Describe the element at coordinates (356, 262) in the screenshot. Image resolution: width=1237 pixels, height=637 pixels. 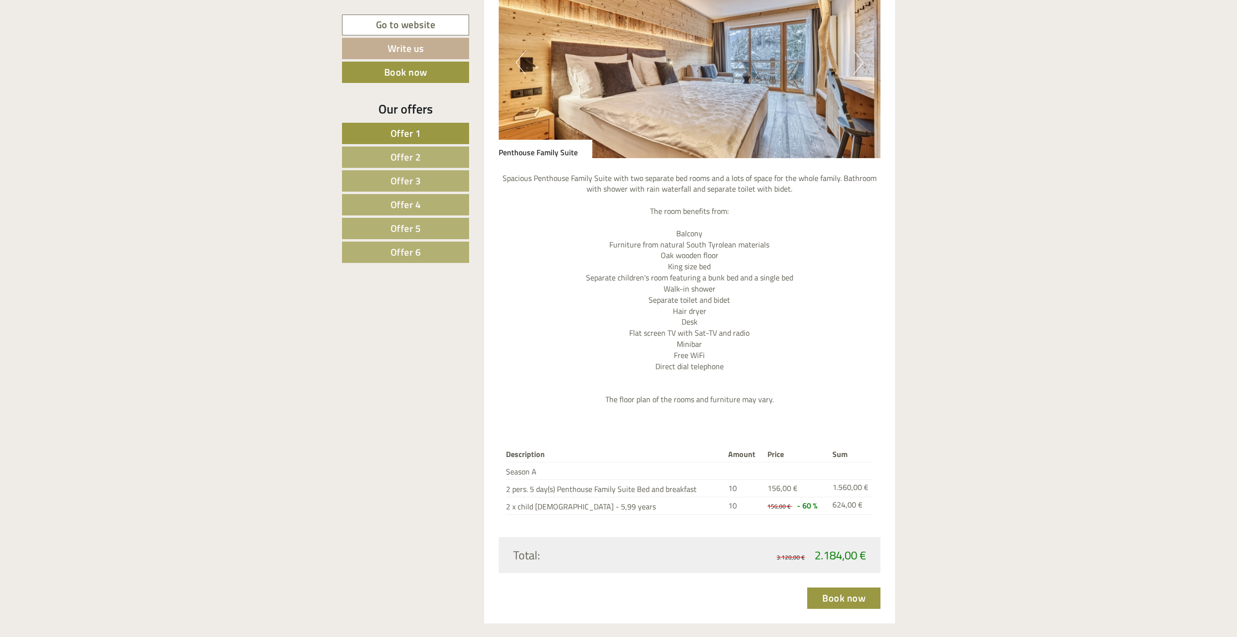
I see `button: Send` at that location.